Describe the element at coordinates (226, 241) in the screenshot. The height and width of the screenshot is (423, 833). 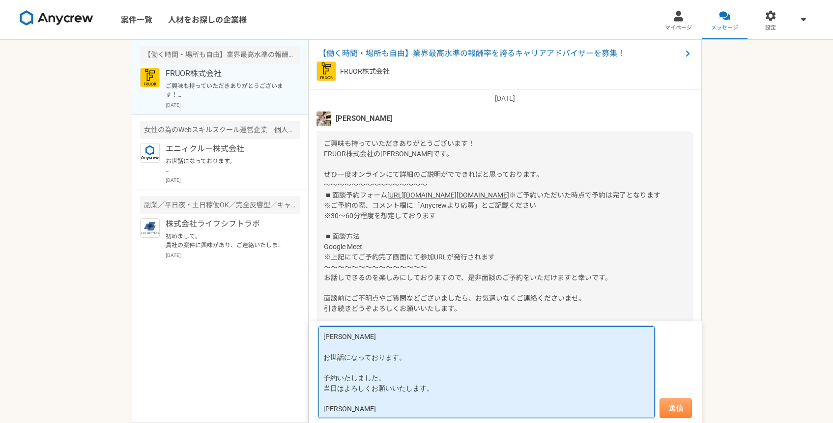
I see `p: 初めまして。 貴社の案件に興味があり、ご連絡いたしました。 就活時から「教育」に興味が生まれ、新卒からは業務委託で英会話スクールの営業に従事してきました。 他にもスクール関係の営業経験もあり、そ...` at that location.